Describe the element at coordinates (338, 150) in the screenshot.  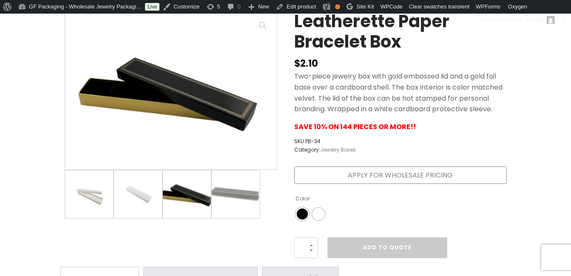
I see `a: Jewelry Boxes` at that location.